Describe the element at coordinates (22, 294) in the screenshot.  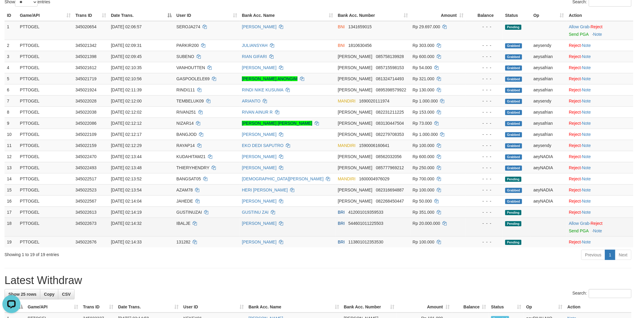
I see `a: Show 25 rows` at that location.